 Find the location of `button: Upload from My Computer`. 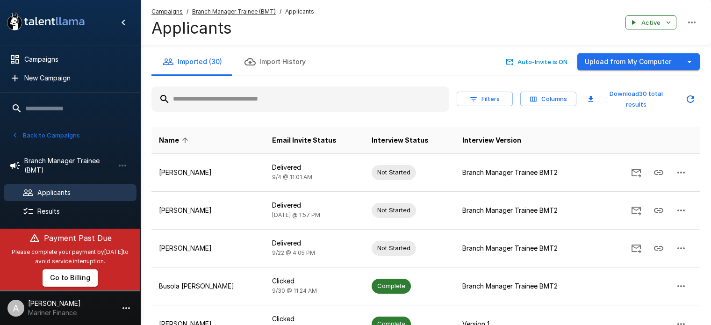

button: Upload from My Computer is located at coordinates (628, 62).